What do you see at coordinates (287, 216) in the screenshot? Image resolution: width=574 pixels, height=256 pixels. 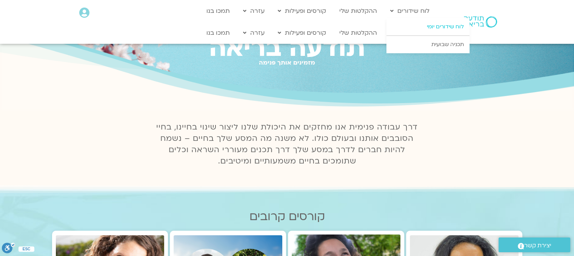 I see `h2: קורסים קרובים` at bounding box center [287, 216].